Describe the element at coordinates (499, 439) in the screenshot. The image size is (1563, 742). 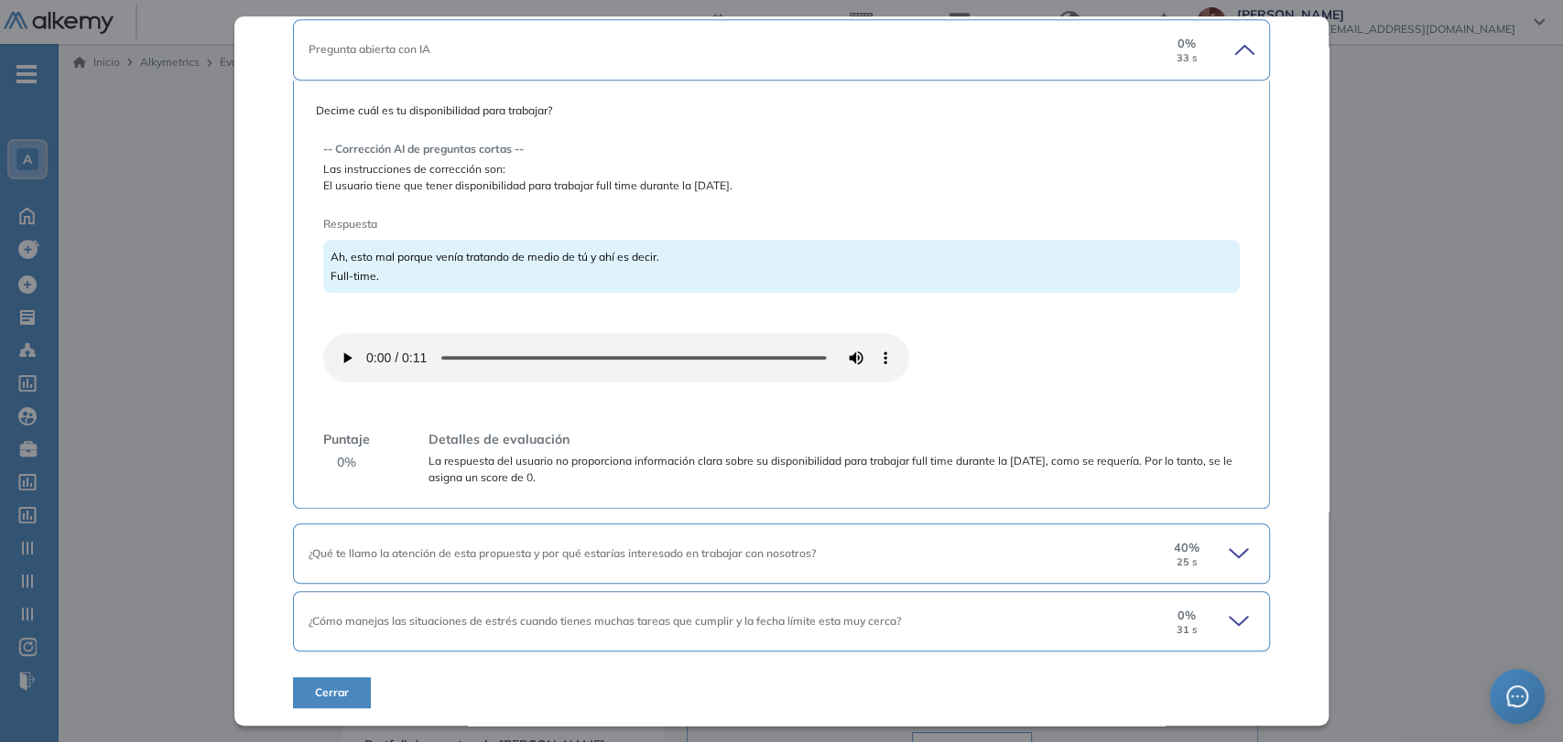
I see `span: Detalles de evaluación` at that location.